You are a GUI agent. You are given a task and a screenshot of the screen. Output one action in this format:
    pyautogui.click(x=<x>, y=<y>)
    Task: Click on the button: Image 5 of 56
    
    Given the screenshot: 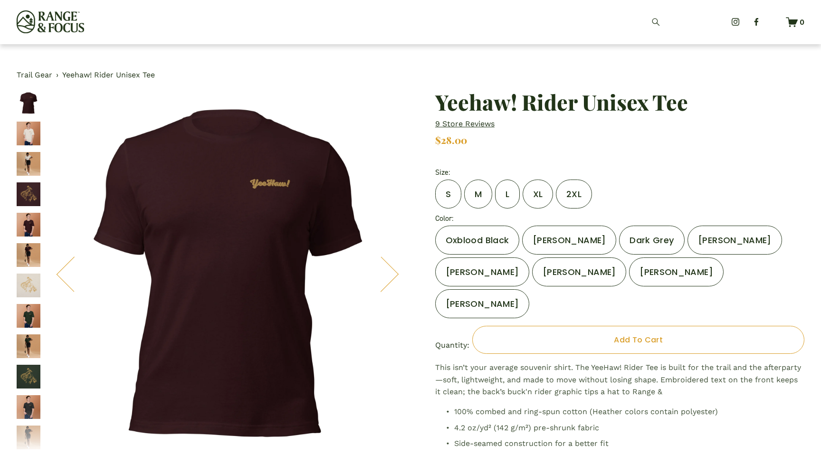 What is the action you would take?
    pyautogui.click(x=28, y=226)
    